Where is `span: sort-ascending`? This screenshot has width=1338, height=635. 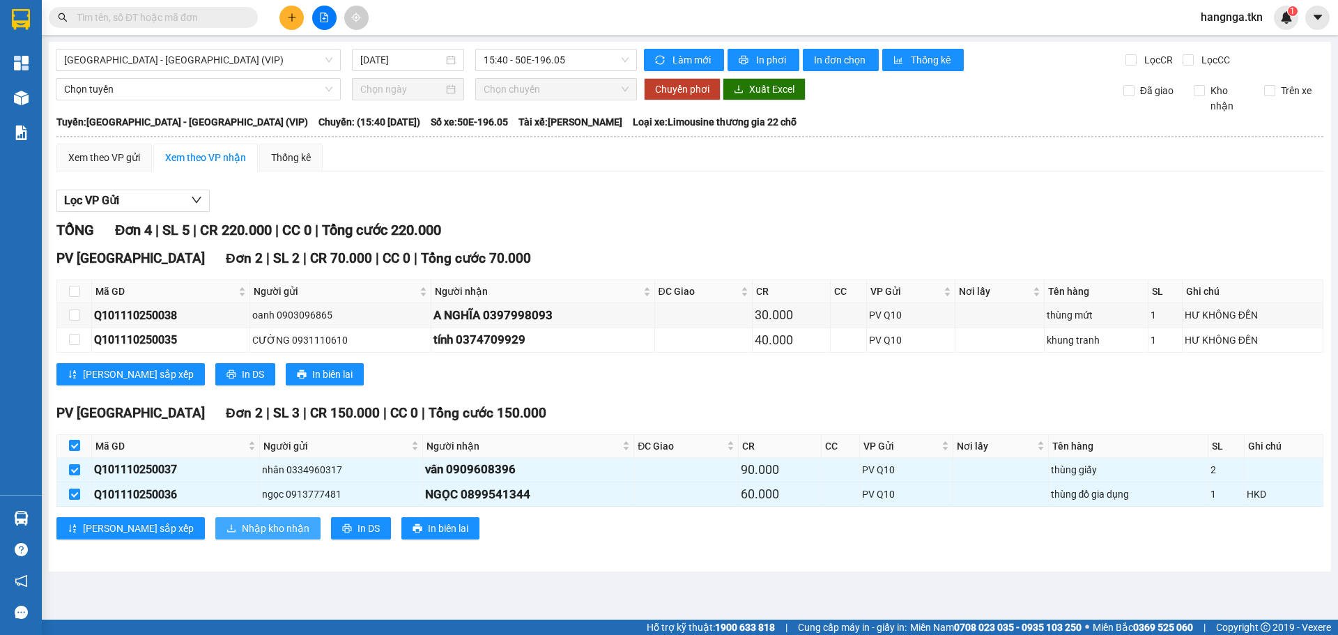
span: sort-ascending is located at coordinates (72, 375).